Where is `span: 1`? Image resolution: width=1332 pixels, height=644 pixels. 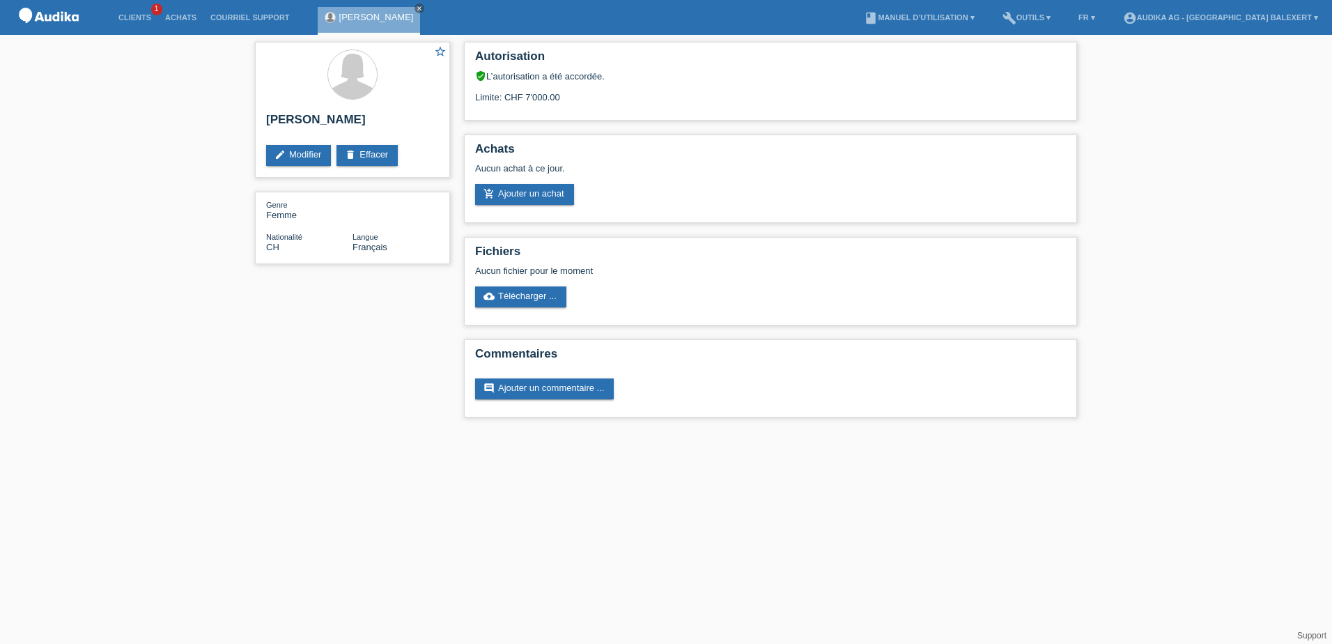
span: 1 is located at coordinates (157, 9).